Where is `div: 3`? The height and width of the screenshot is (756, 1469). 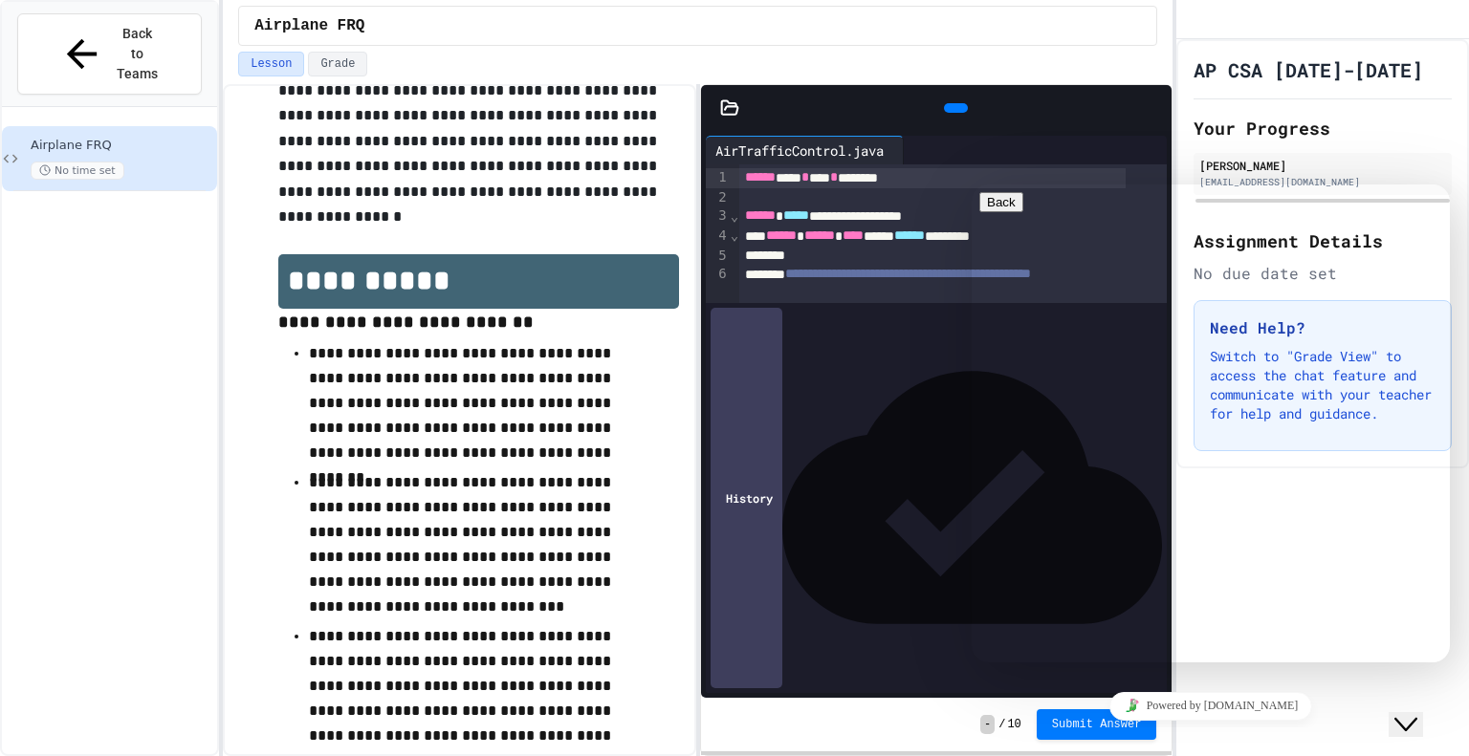 div: 3 is located at coordinates (717, 216).